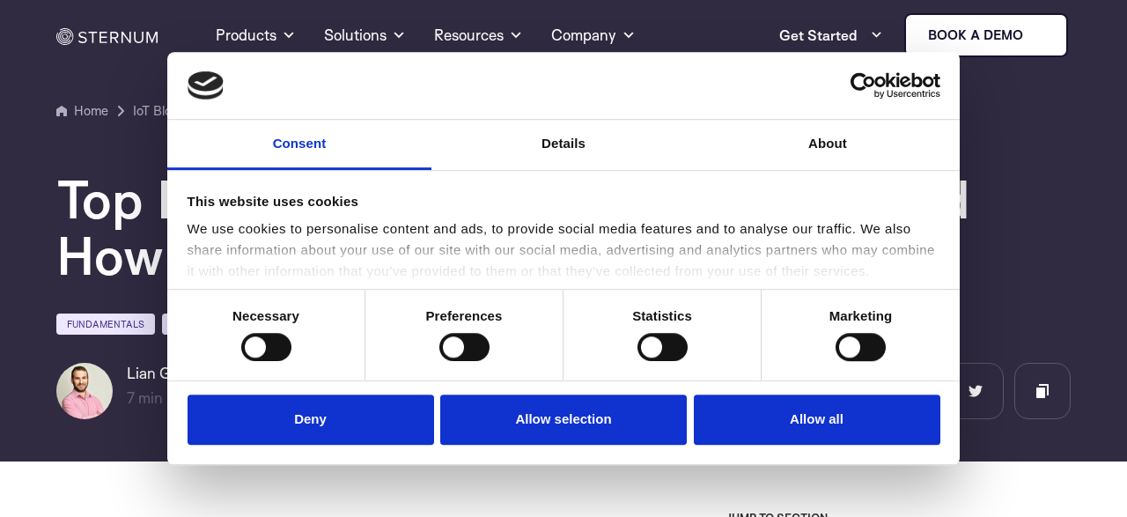 This screenshot has width=1127, height=517. I want to click on a: Company, so click(593, 35).